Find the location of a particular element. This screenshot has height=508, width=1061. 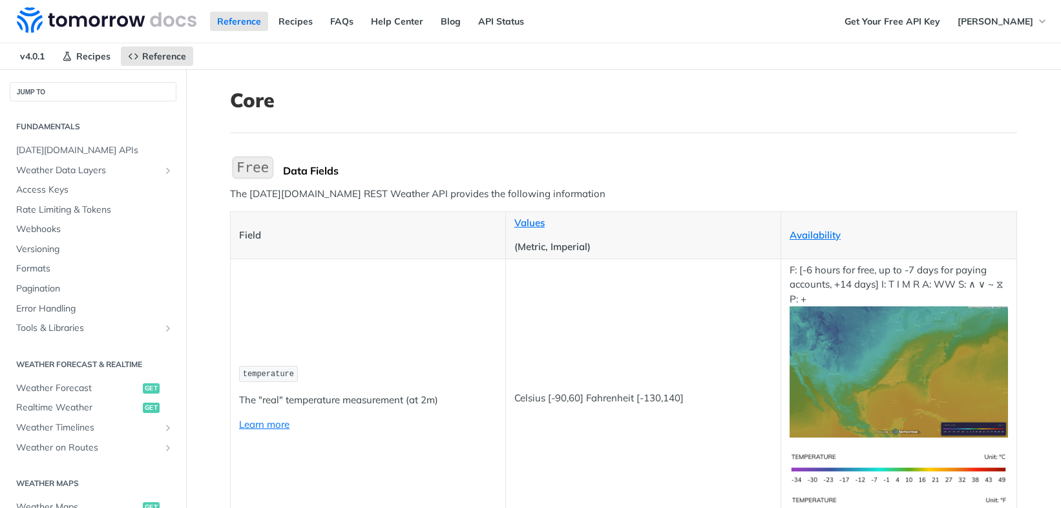

span: Recipes is located at coordinates (93, 56).